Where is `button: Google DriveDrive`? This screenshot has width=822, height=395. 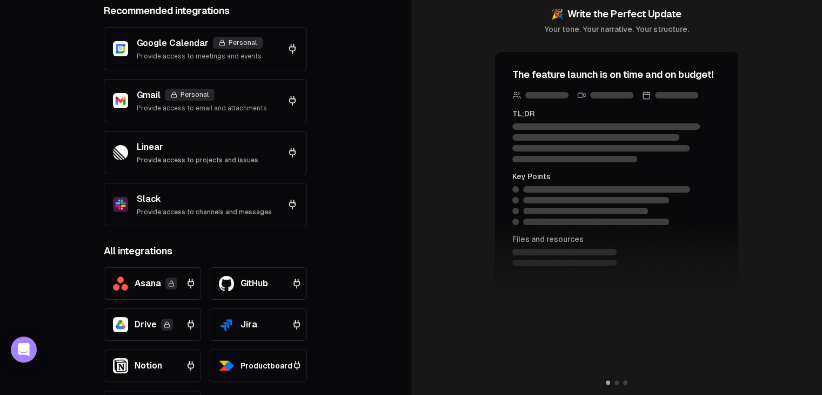 button: Google DriveDrive is located at coordinates (152, 324).